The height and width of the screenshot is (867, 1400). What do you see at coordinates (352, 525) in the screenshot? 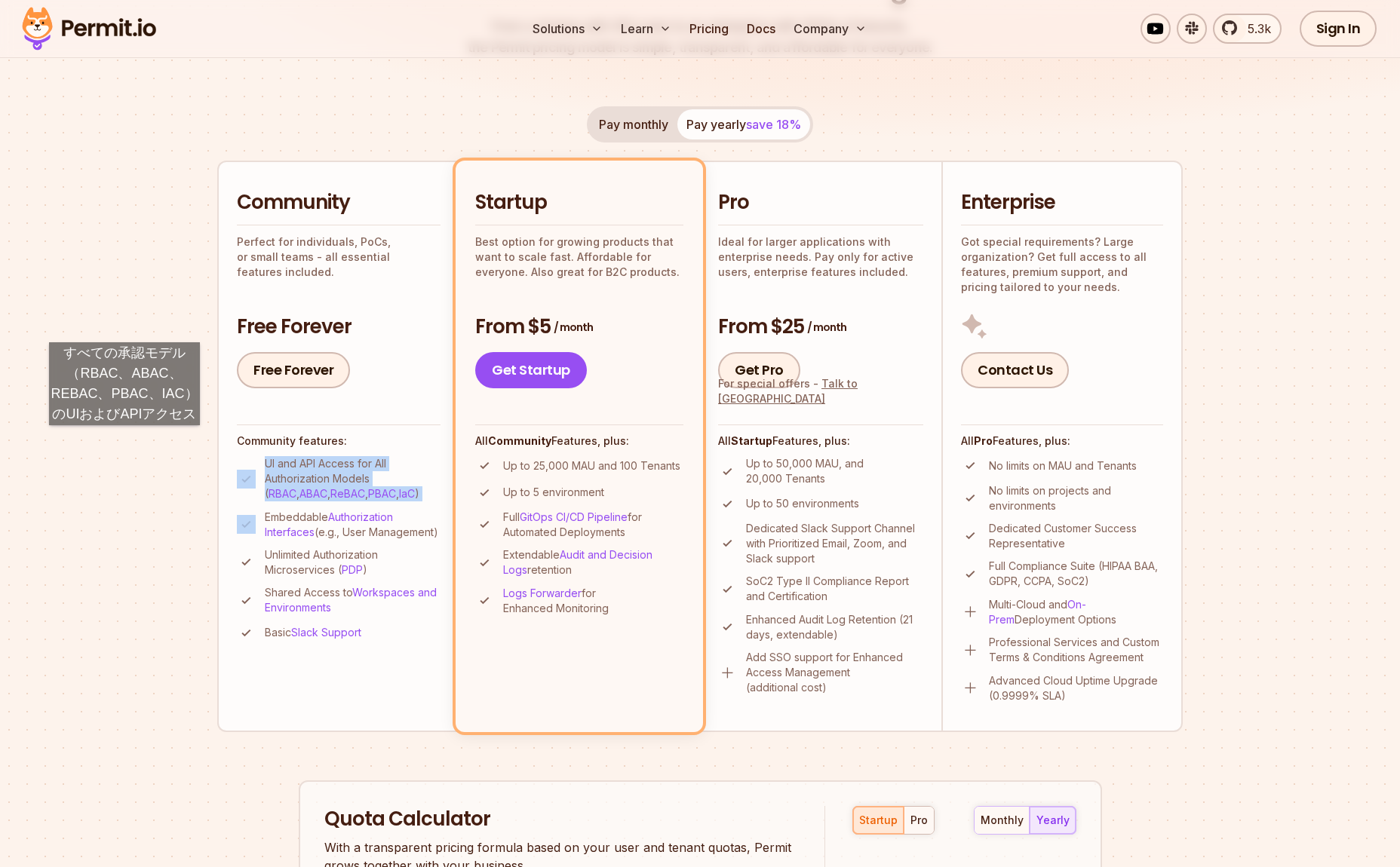
I see `p: Embeddable (e.g., User Management)` at bounding box center [352, 525].